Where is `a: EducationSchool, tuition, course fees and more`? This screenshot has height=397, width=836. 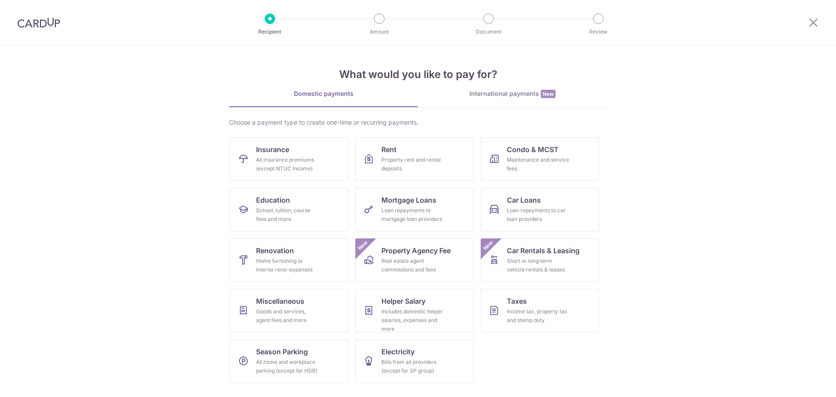
a: EducationSchool, tuition, course fees and more is located at coordinates (289, 210).